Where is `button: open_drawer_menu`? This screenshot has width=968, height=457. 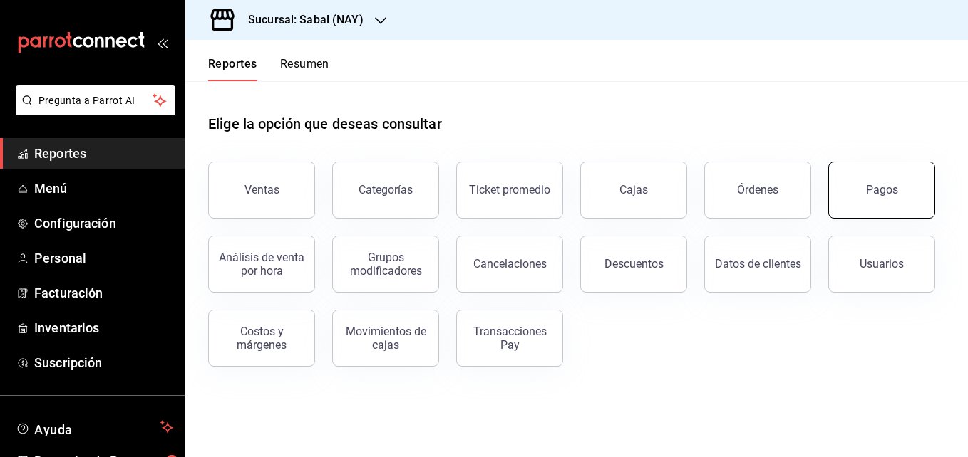
button: open_drawer_menu is located at coordinates (162, 43).